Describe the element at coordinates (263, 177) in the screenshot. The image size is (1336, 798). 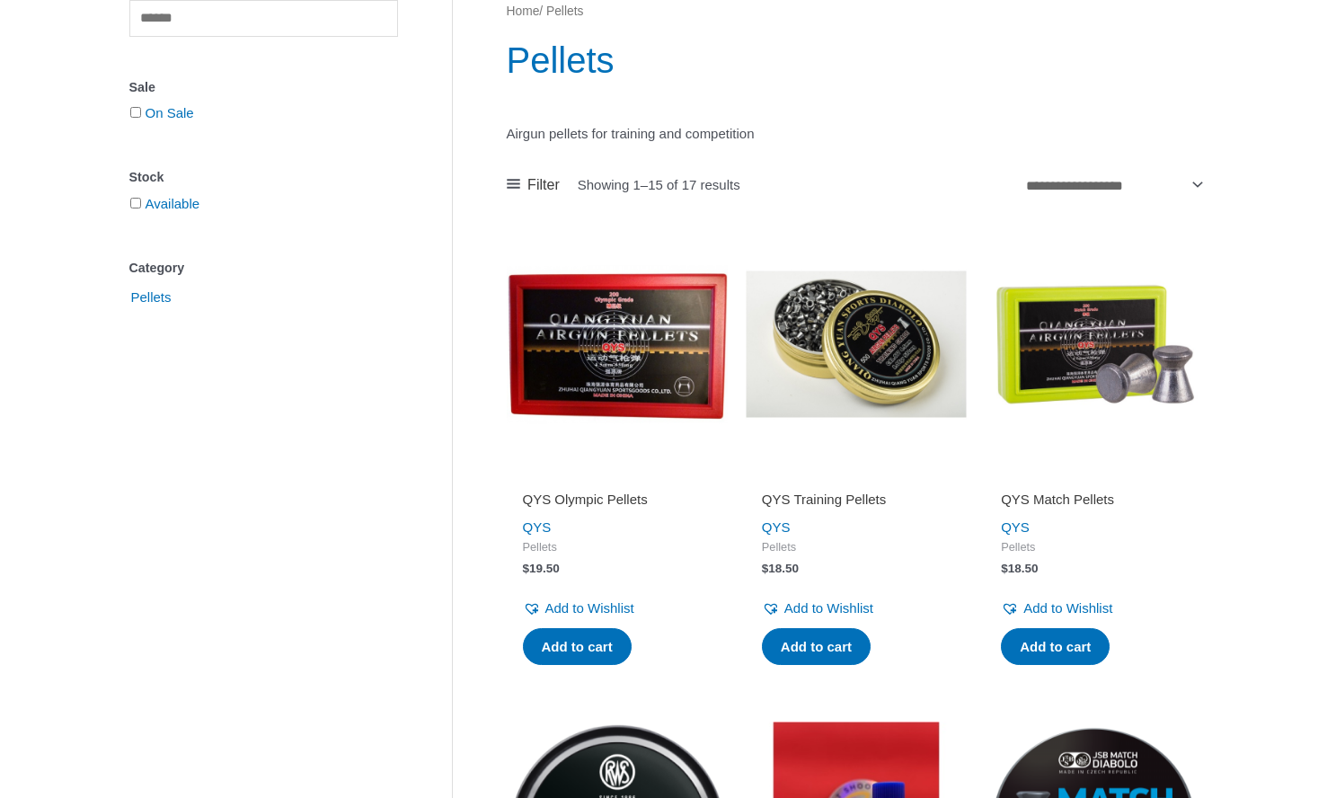
I see `div: Stock` at that location.